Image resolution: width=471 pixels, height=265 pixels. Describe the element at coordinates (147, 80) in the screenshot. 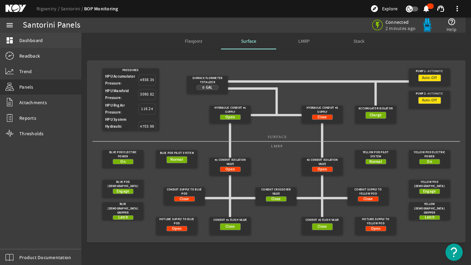

I see `span: 4938.35` at that location.